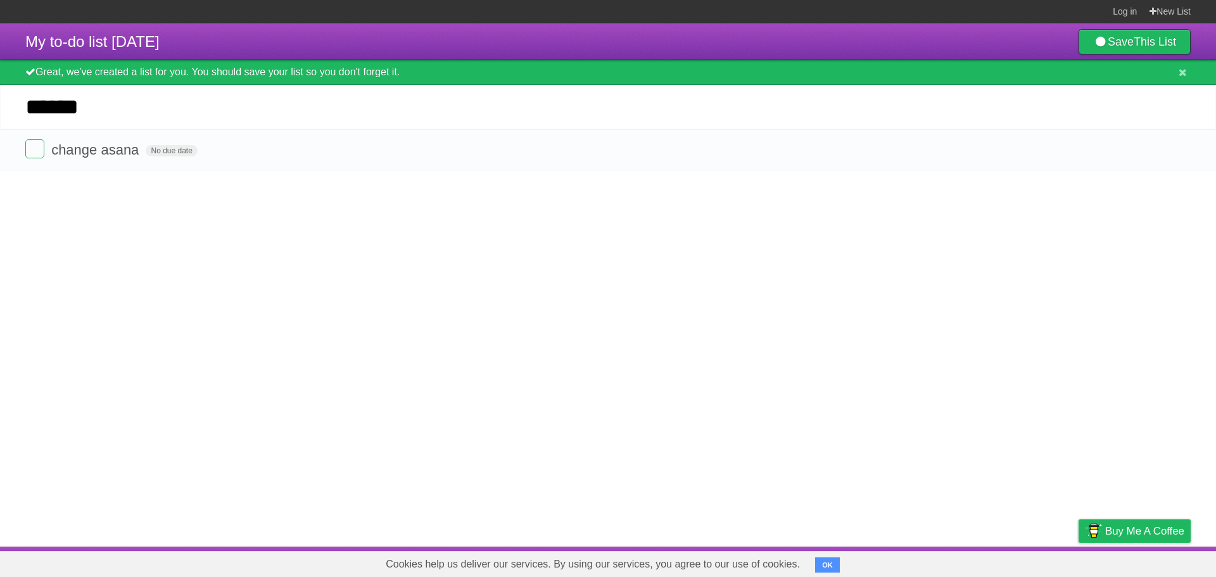 This screenshot has width=1216, height=577. Describe the element at coordinates (827, 565) in the screenshot. I see `button: OK` at that location.